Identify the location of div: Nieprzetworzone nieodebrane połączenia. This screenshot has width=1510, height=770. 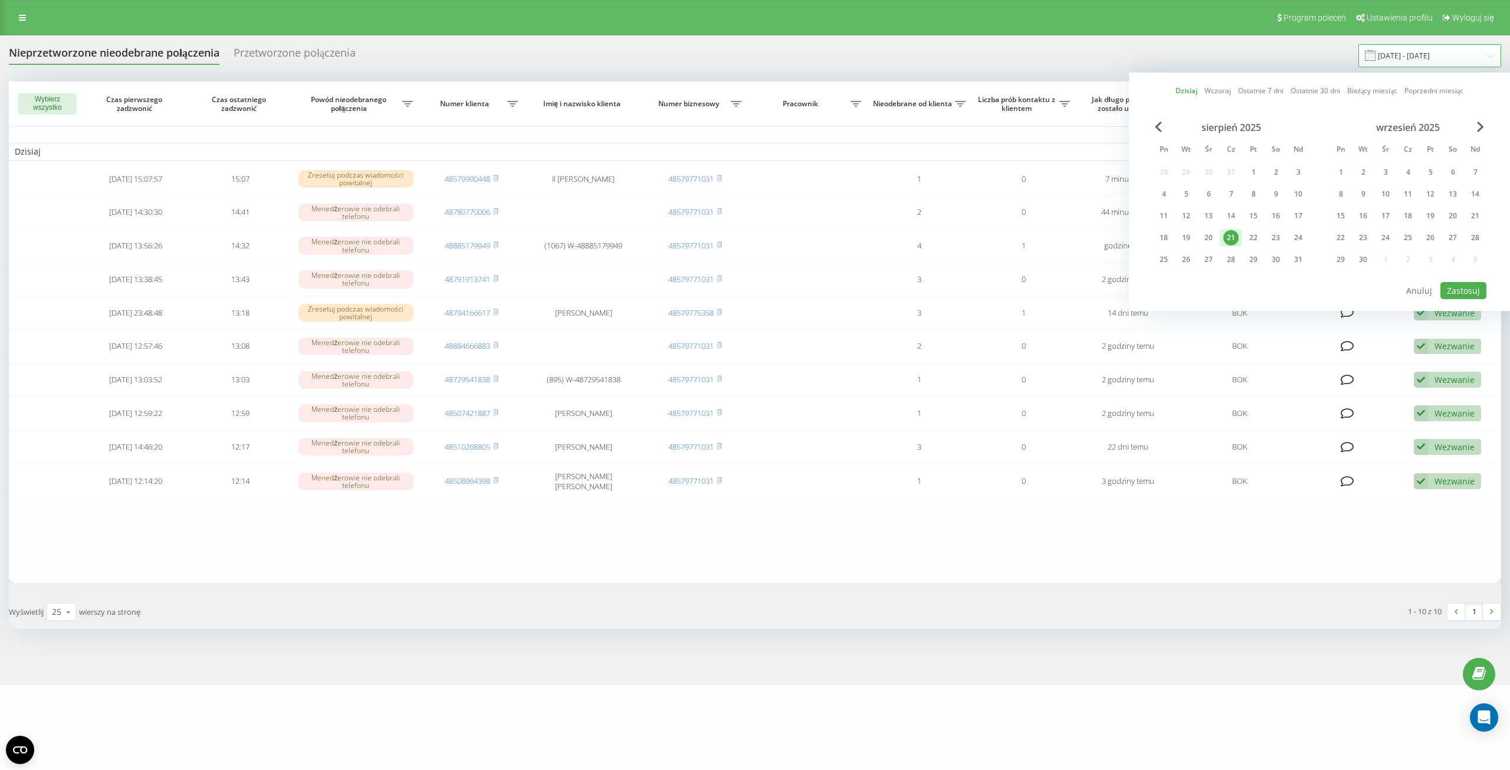
(114, 55).